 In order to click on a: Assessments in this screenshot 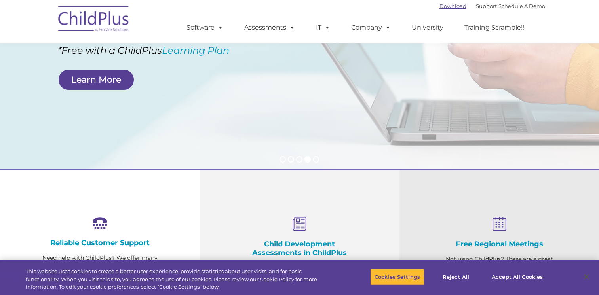, I will do `click(269, 28)`.